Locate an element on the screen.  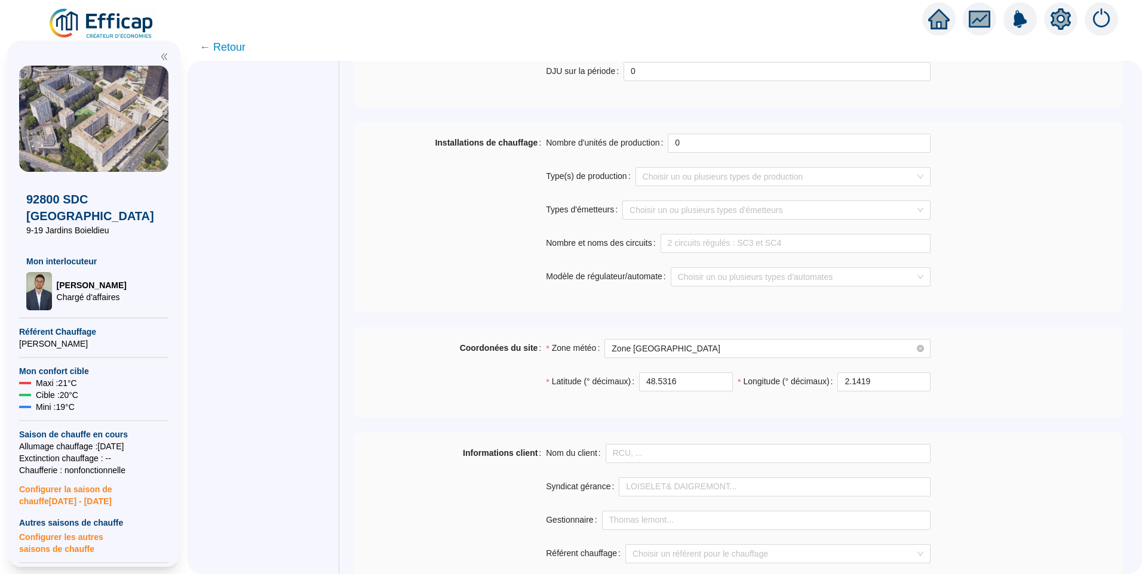
span: Maxi : 21 °C is located at coordinates (56, 383).